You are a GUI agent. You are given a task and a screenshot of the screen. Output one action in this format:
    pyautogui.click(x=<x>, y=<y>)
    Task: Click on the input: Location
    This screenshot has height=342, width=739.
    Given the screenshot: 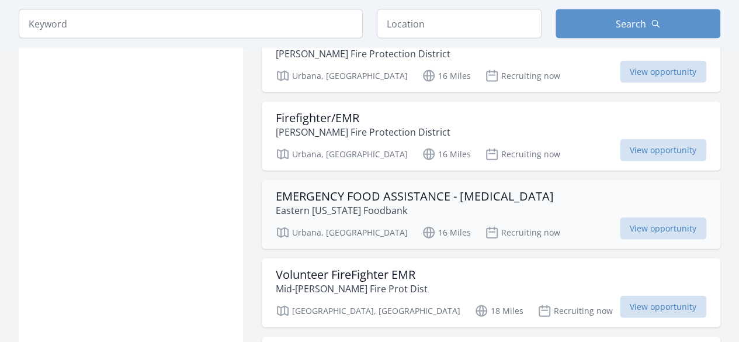 What is the action you would take?
    pyautogui.click(x=459, y=24)
    